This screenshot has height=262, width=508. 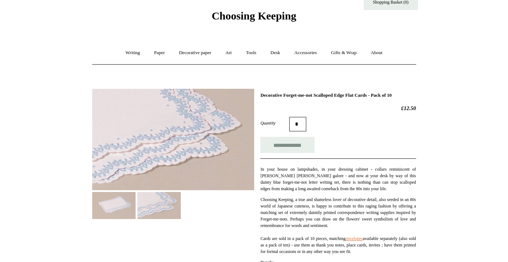 What do you see at coordinates (228, 53) in the screenshot?
I see `a: Art` at bounding box center [228, 53].